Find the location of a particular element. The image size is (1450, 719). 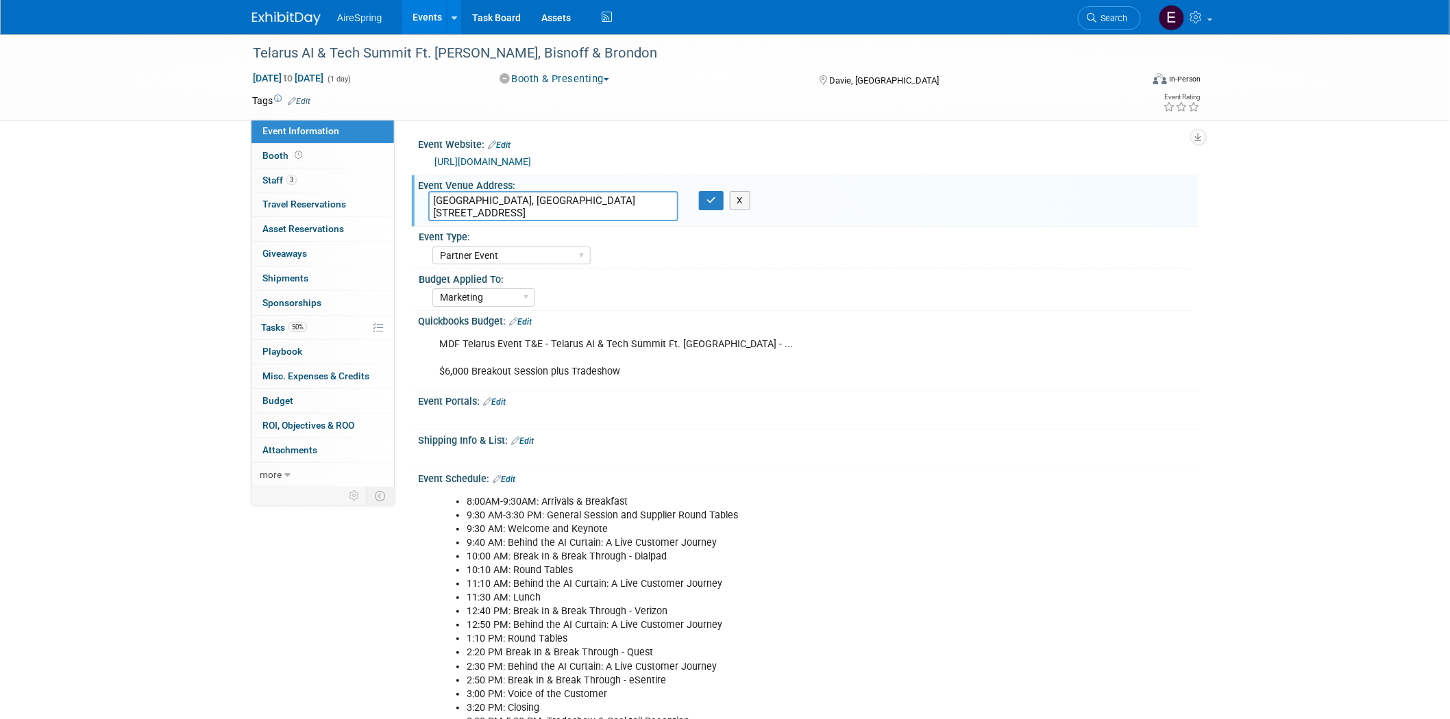

span: Shipments is located at coordinates (285, 278).